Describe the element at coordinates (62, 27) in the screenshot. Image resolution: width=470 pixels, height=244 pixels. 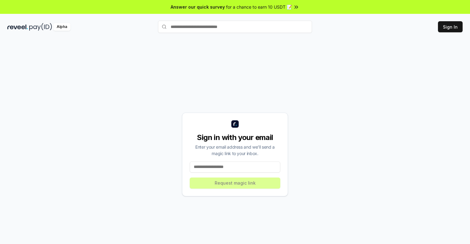
I see `div: Alpha` at that location.